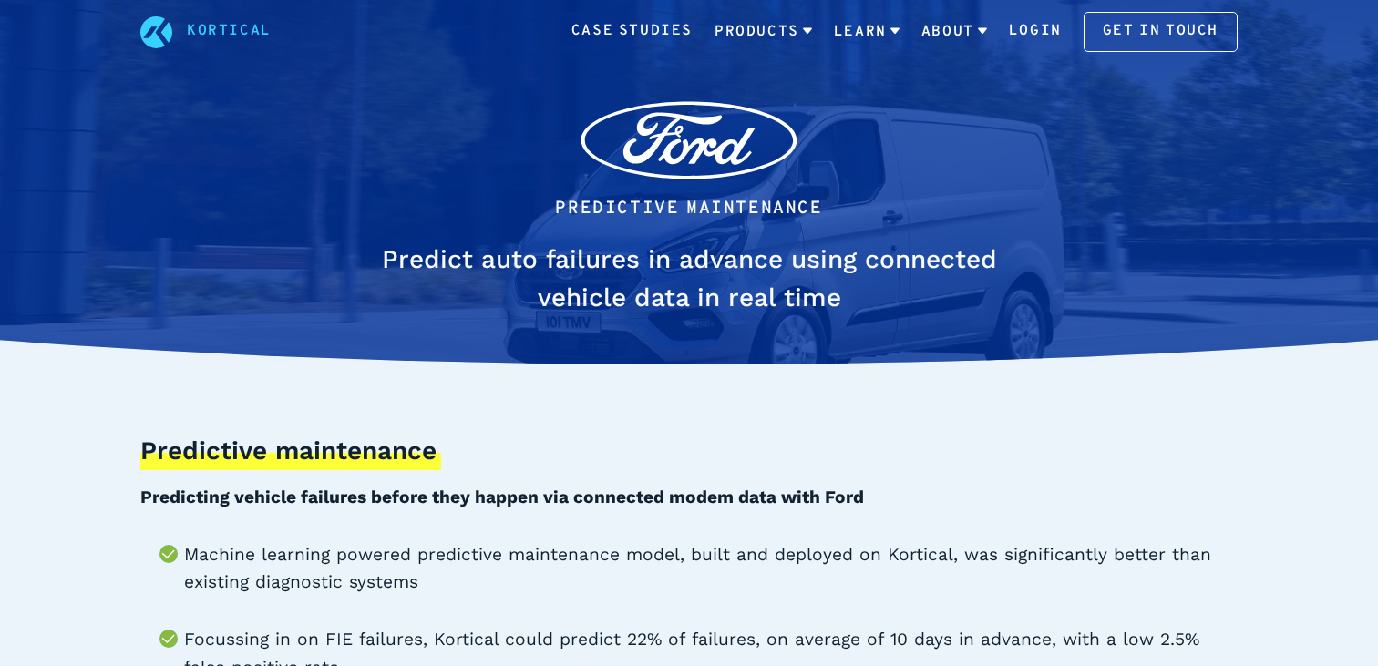 The image size is (1378, 666). What do you see at coordinates (763, 32) in the screenshot?
I see `a: Products` at bounding box center [763, 32].